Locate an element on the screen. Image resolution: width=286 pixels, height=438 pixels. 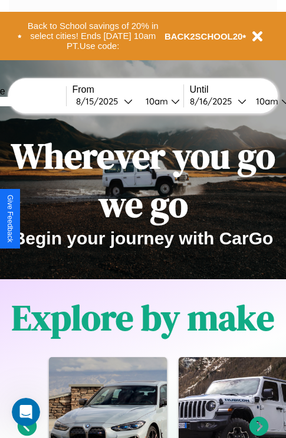
div: 8 / 16 / 2025 is located at coordinates (213, 101).